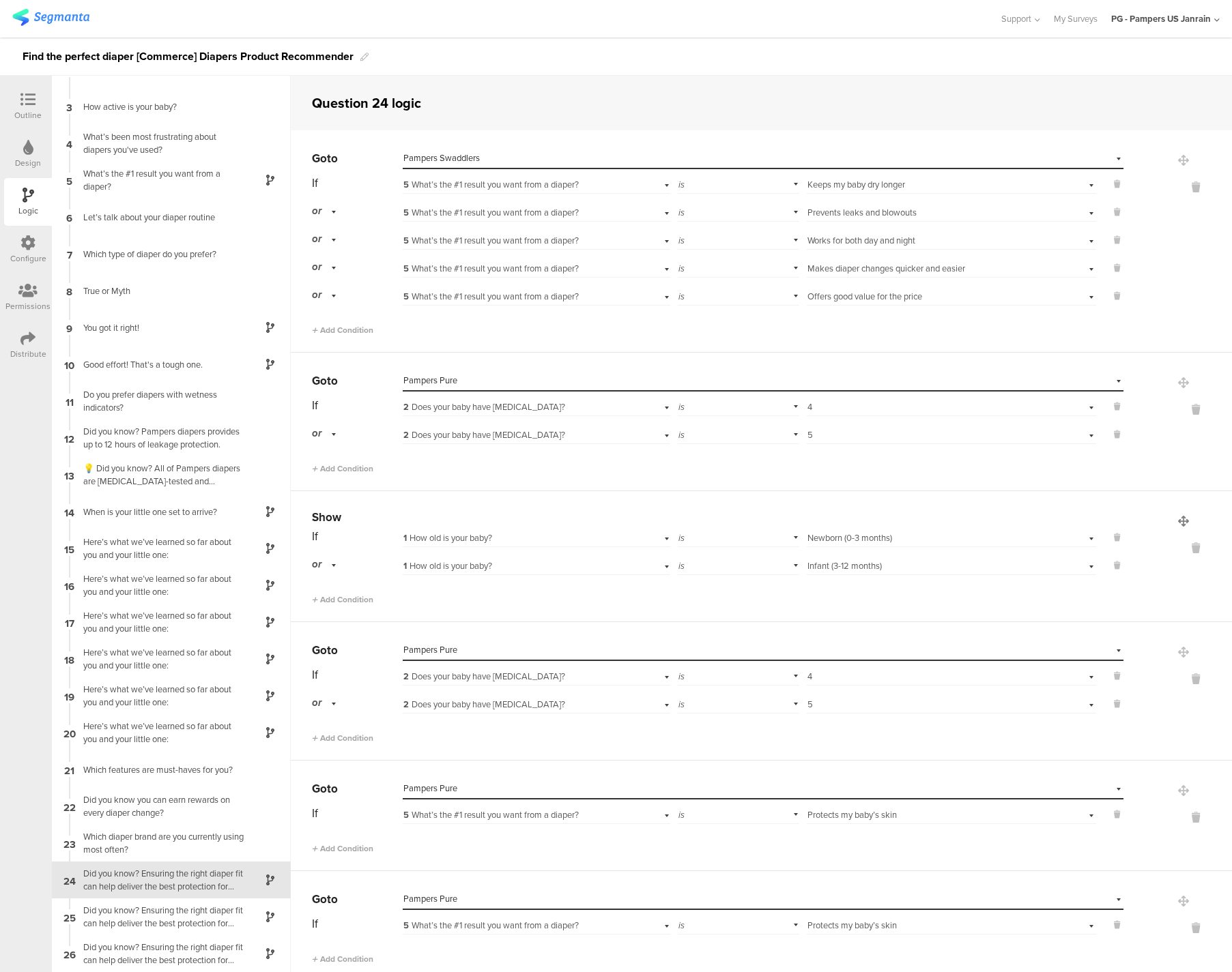 The width and height of the screenshot is (1232, 972). Describe the element at coordinates (70, 917) in the screenshot. I see `span: 25` at that location.